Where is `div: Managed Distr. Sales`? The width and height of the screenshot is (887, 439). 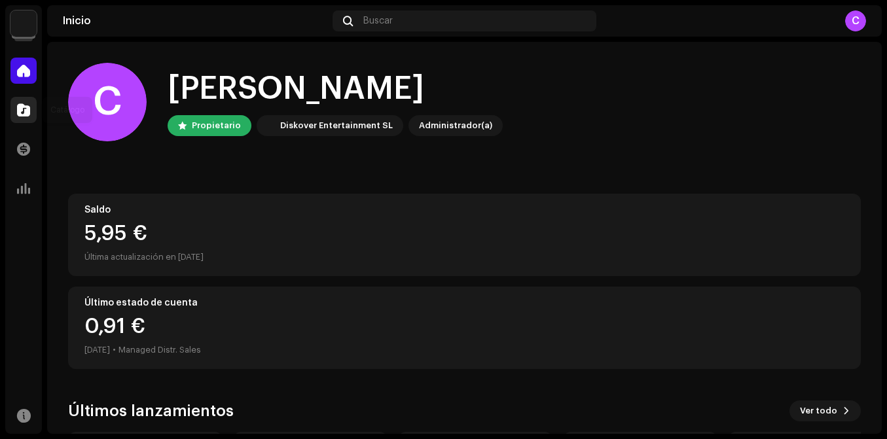 div: Managed Distr. Sales is located at coordinates (160, 350).